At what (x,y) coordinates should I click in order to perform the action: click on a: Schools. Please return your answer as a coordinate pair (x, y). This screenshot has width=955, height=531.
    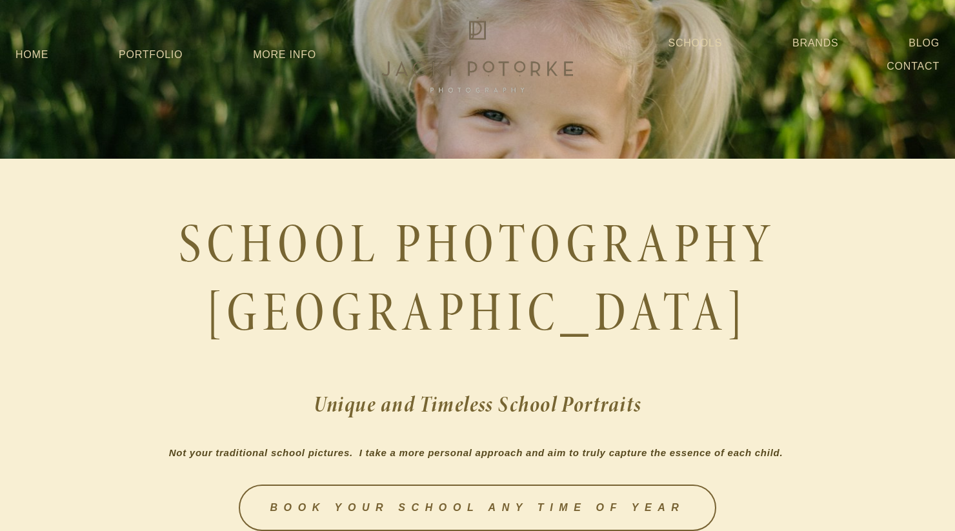
    Looking at the image, I should click on (695, 43).